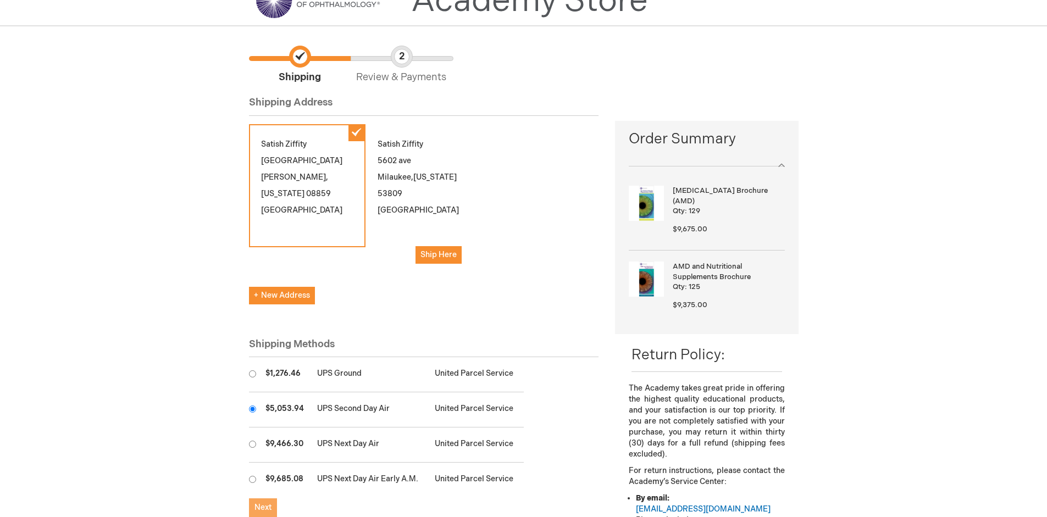 The image size is (1047, 517). Describe the element at coordinates (284, 444) in the screenshot. I see `span: $9,466.30` at that location.